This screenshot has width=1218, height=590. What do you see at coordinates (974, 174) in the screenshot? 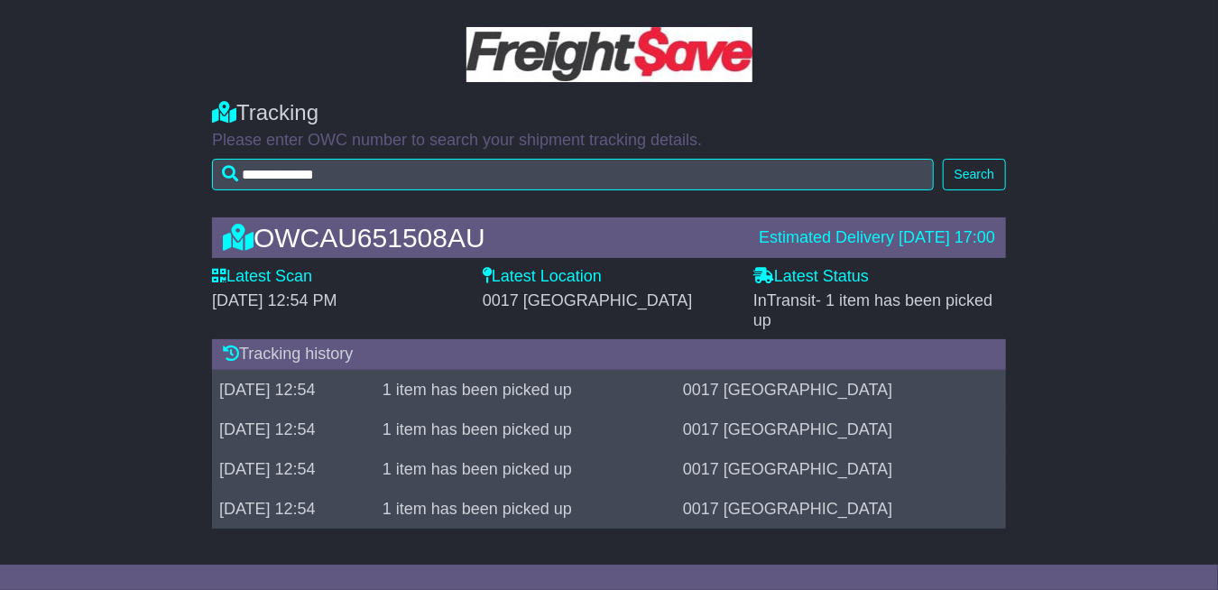
I see `button: Search` at bounding box center [974, 174].